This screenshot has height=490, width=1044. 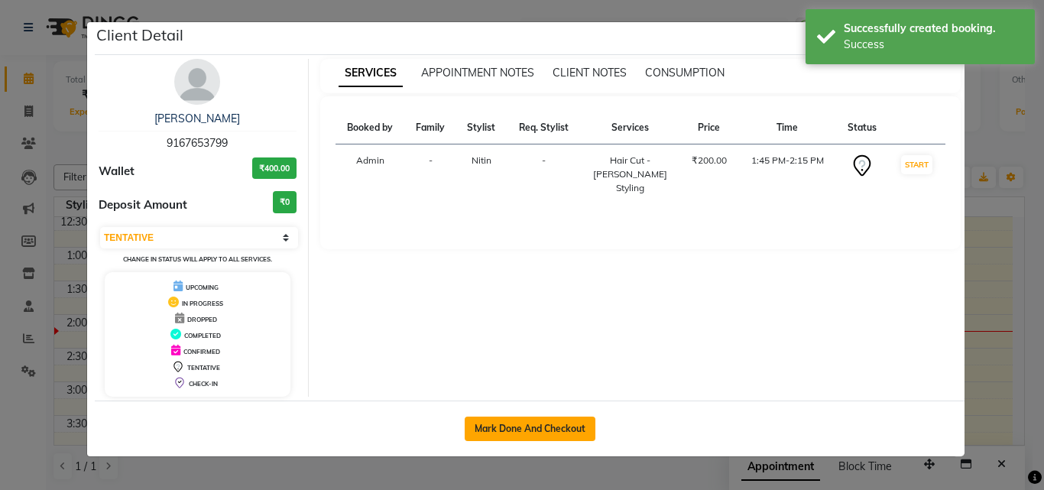 What do you see at coordinates (481, 160) in the screenshot?
I see `span: Nitin` at bounding box center [481, 160].